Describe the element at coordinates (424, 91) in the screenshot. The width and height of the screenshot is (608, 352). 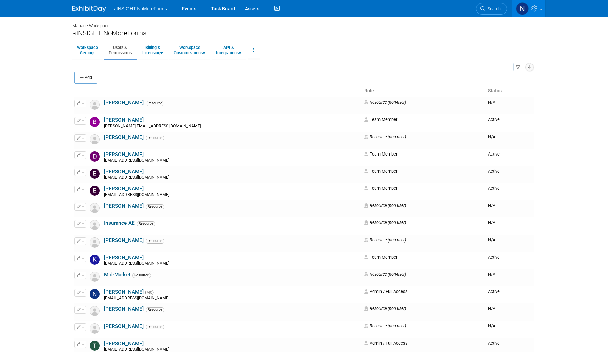
I see `th: Role` at that location.